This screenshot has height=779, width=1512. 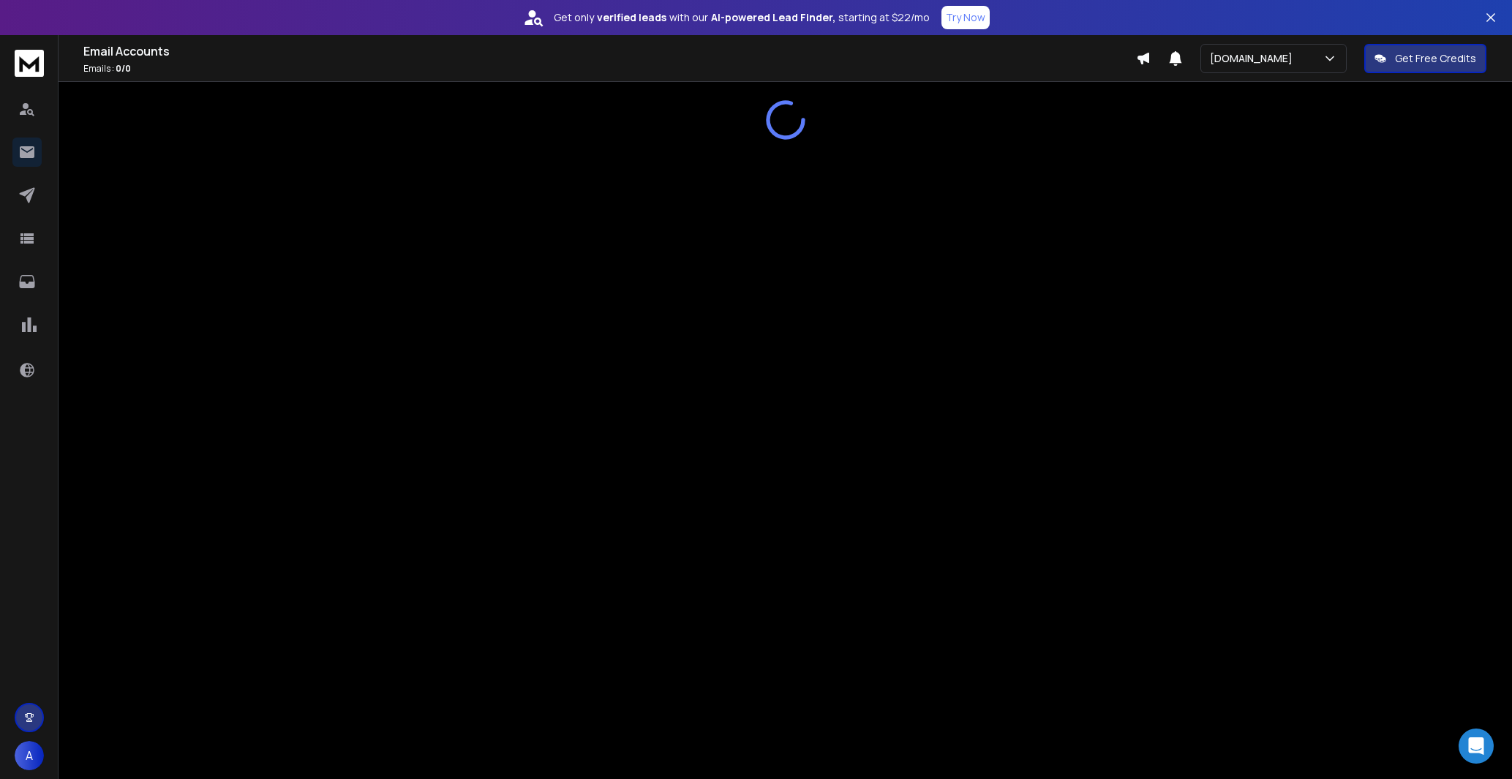 I want to click on span: A, so click(x=29, y=756).